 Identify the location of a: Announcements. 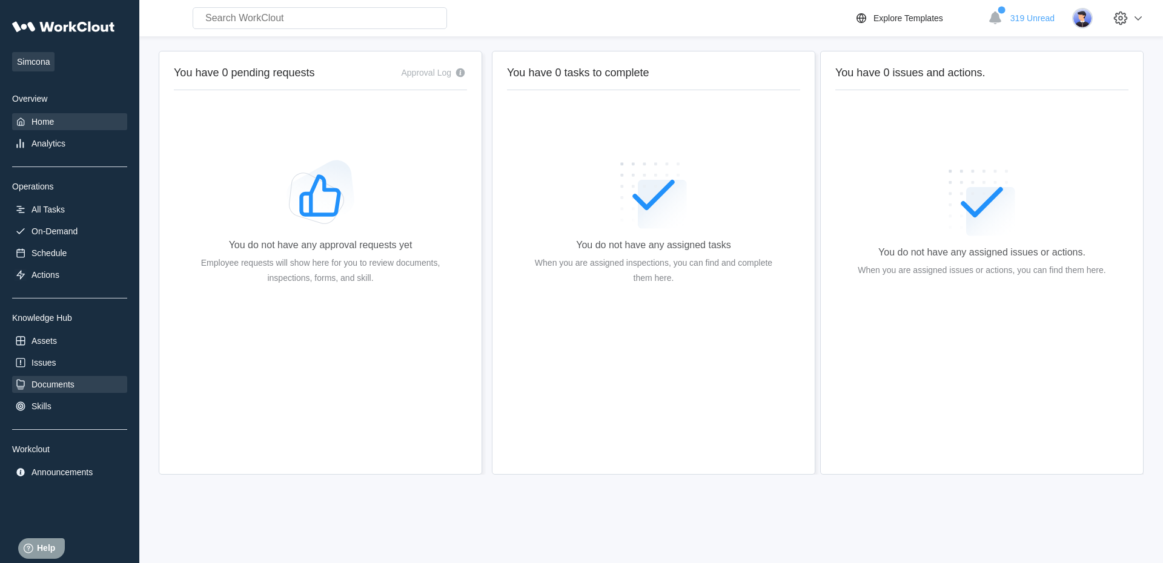
(70, 472).